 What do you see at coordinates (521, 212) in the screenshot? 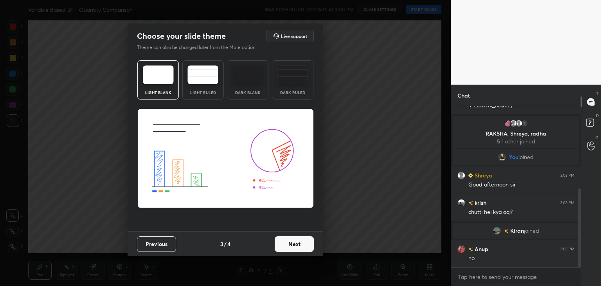
I see `div: chutti hei kya aaj?` at bounding box center [521, 212].